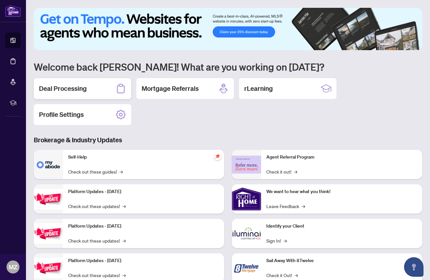  I want to click on button: Open asap, so click(414, 267).